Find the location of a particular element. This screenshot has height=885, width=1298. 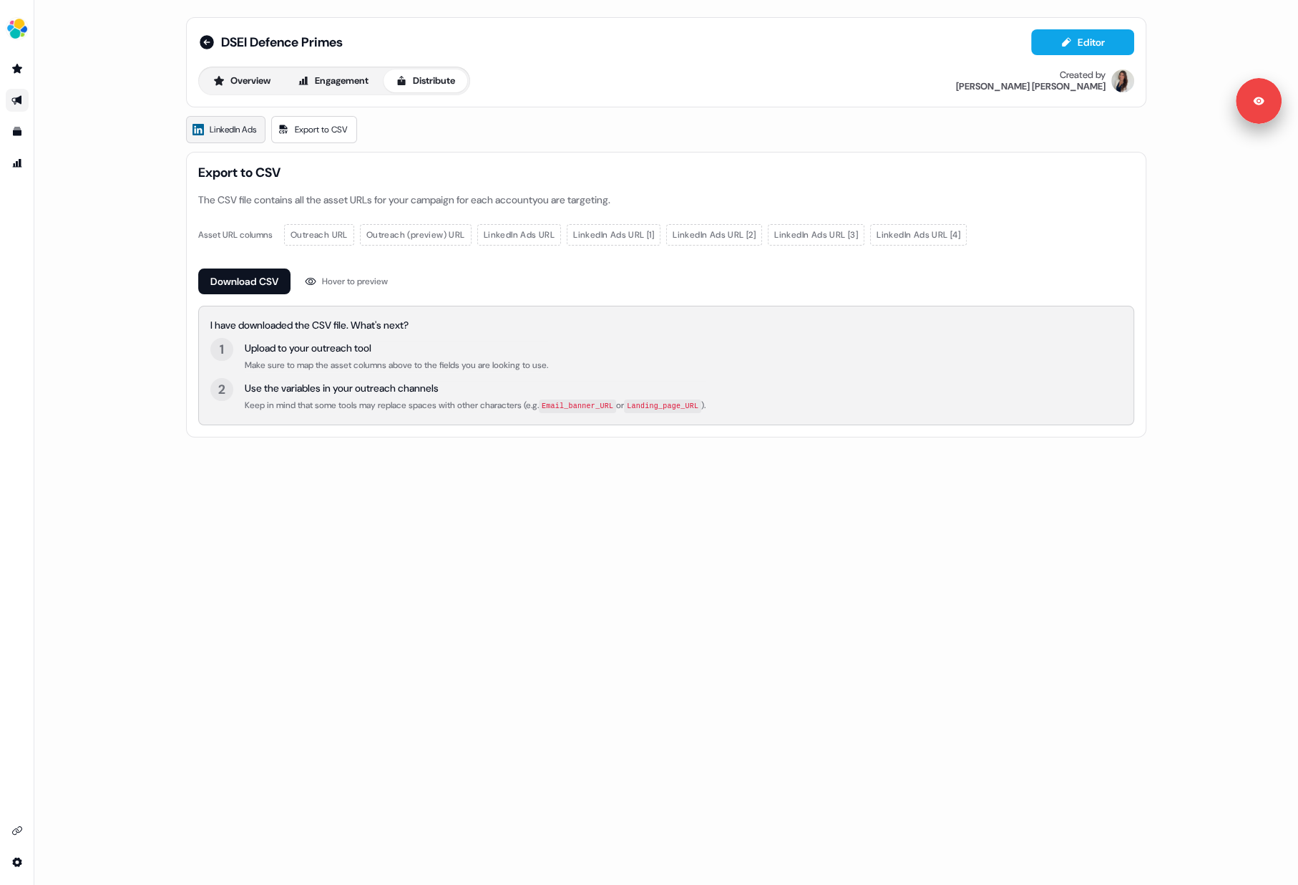

a: LinkedIn Ads is located at coordinates (225, 130).